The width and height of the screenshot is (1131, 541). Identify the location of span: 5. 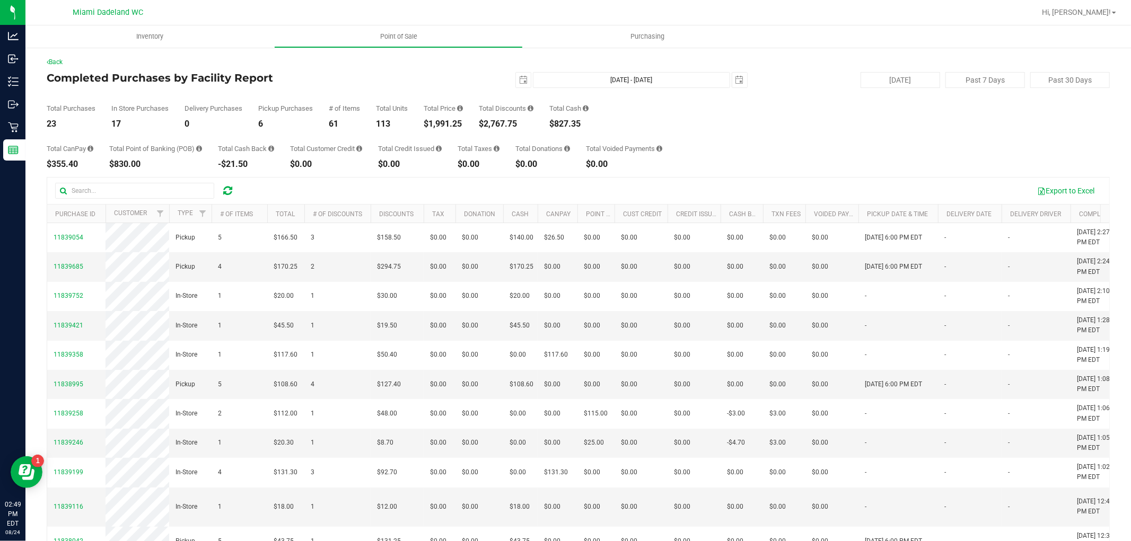
(220, 238).